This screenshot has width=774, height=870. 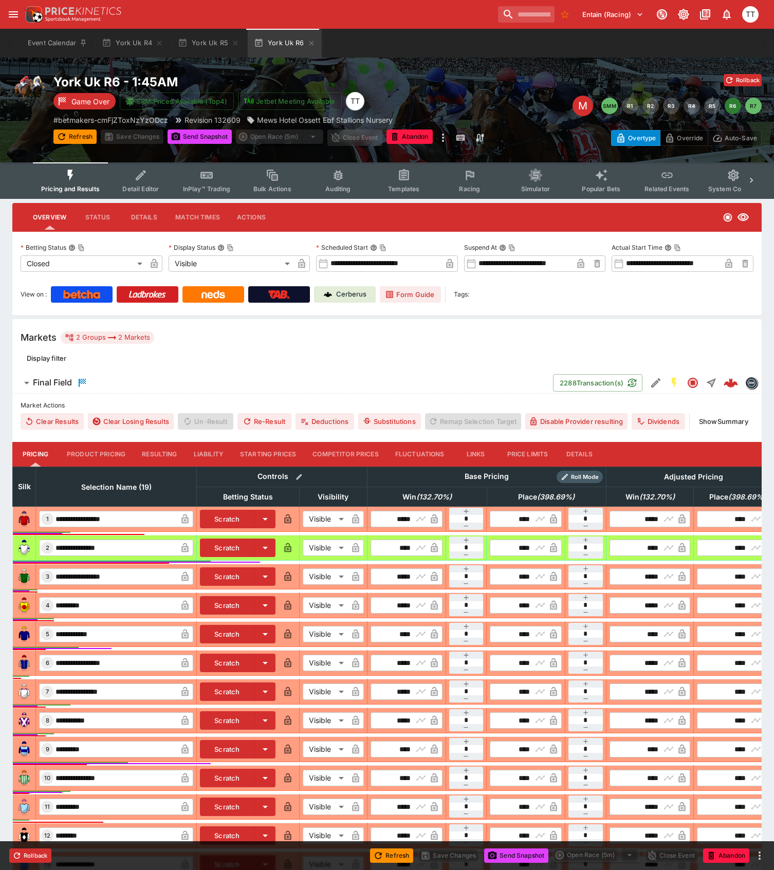 I want to click on a: ab00a806-79e5-4b45-b393-56e3343ed3a6, so click(x=731, y=383).